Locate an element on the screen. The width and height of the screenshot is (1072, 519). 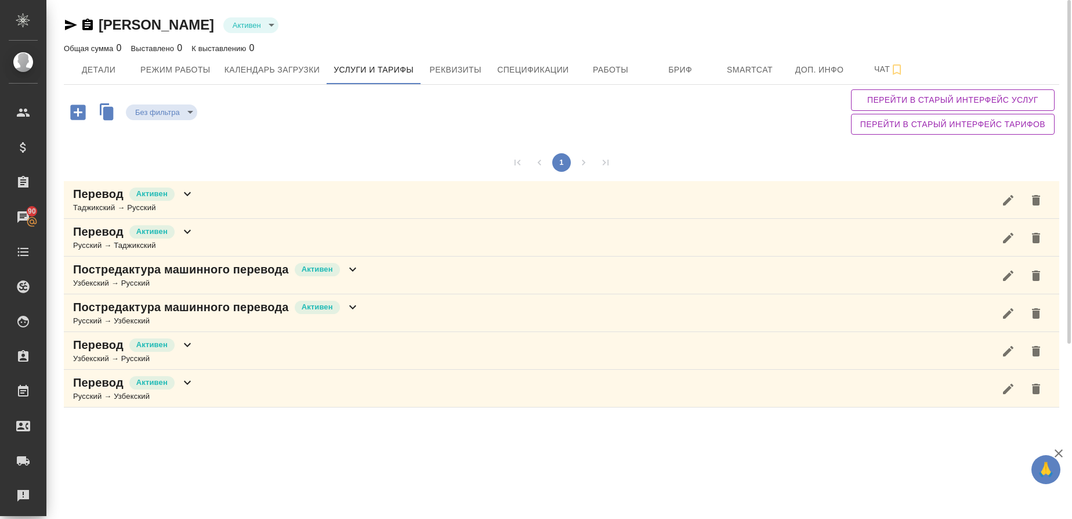
span: 90 is located at coordinates (32, 211).